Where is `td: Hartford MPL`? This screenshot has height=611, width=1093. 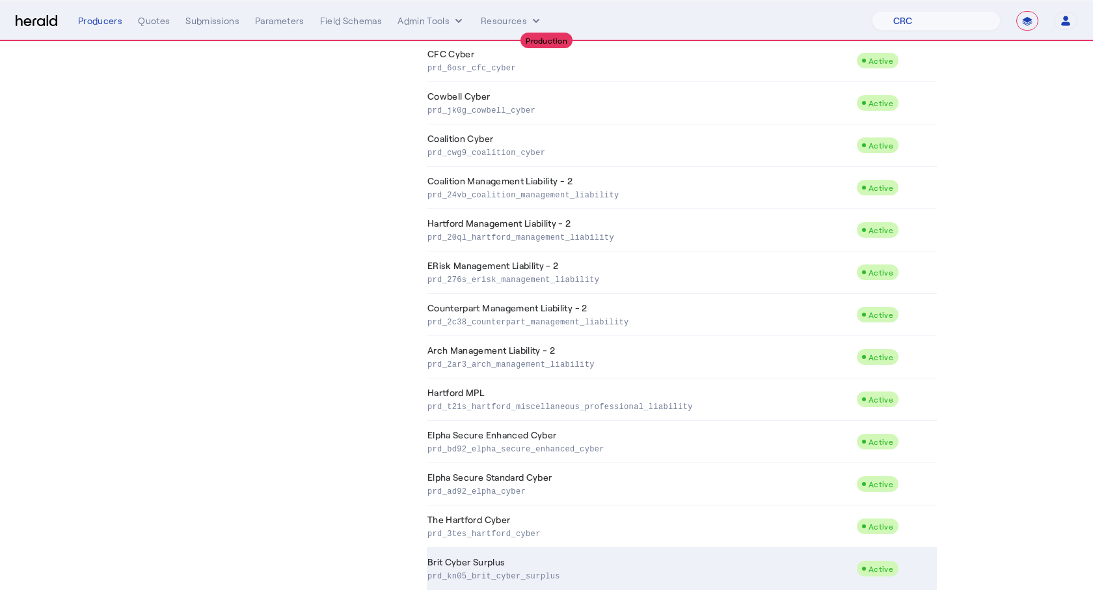 td: Hartford MPL is located at coordinates (642, 399).